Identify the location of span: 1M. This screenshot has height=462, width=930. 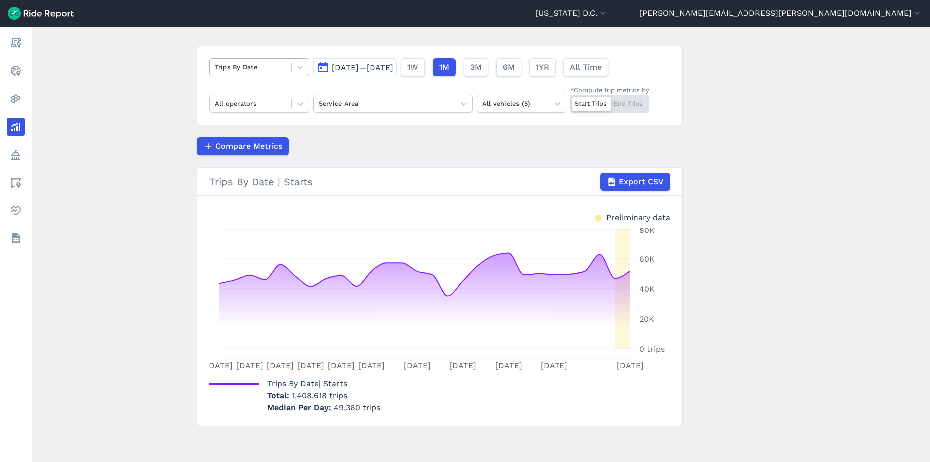
(444, 67).